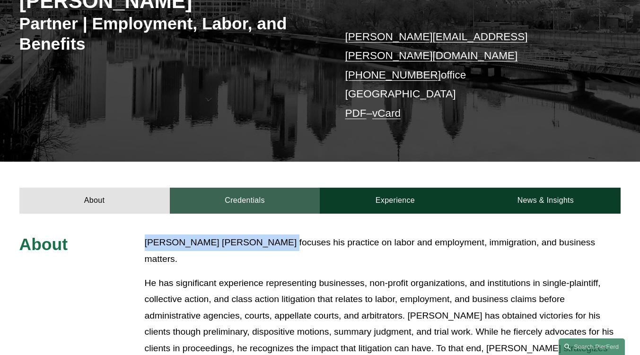 This screenshot has width=640, height=355. What do you see at coordinates (386, 113) in the screenshot?
I see `a: vCard` at bounding box center [386, 113].